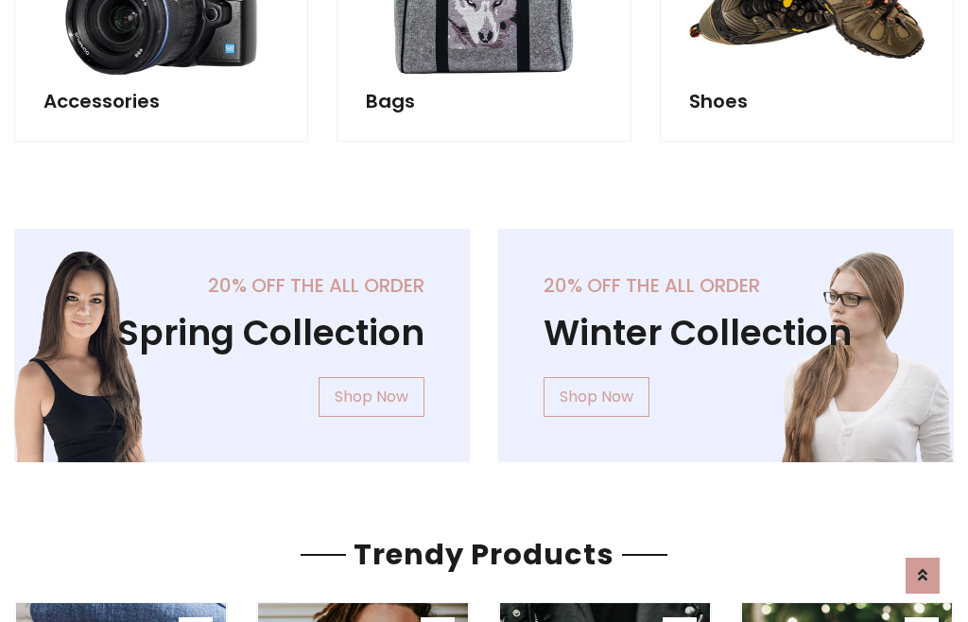 The width and height of the screenshot is (968, 622). I want to click on span: Trendy Products, so click(484, 554).